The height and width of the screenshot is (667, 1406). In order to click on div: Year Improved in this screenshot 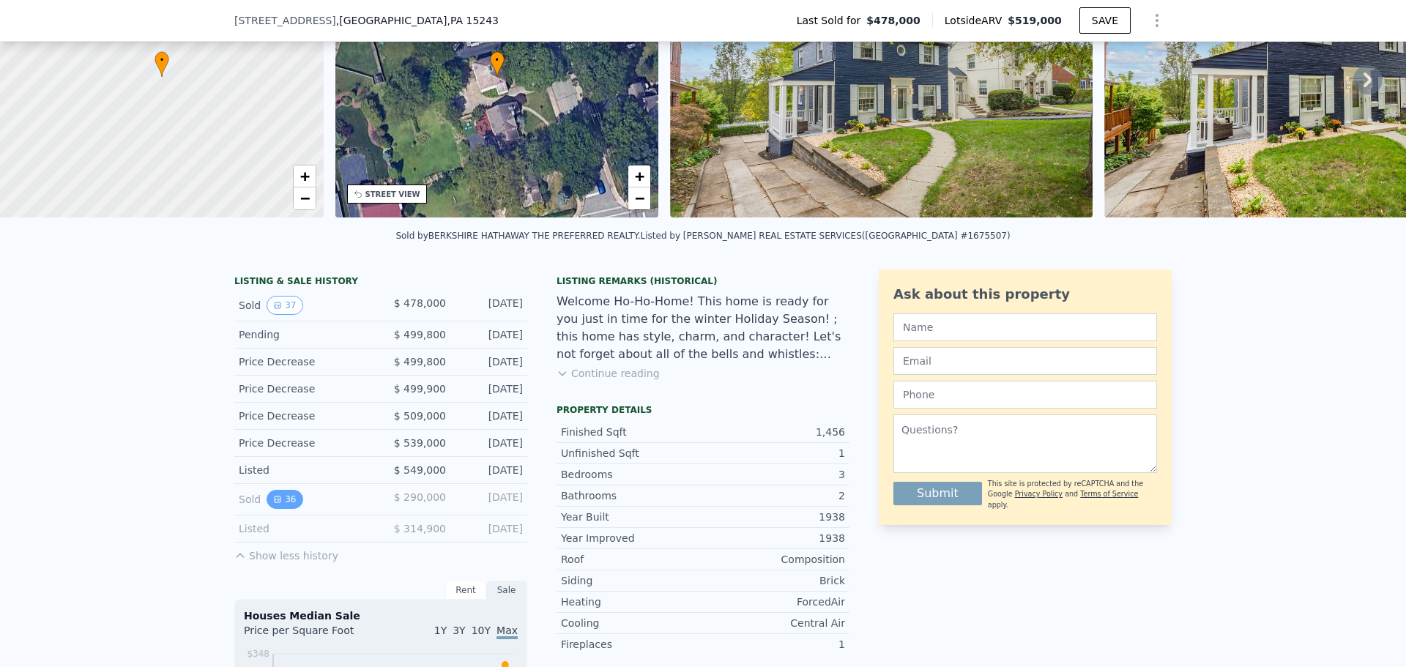, I will do `click(632, 538)`.